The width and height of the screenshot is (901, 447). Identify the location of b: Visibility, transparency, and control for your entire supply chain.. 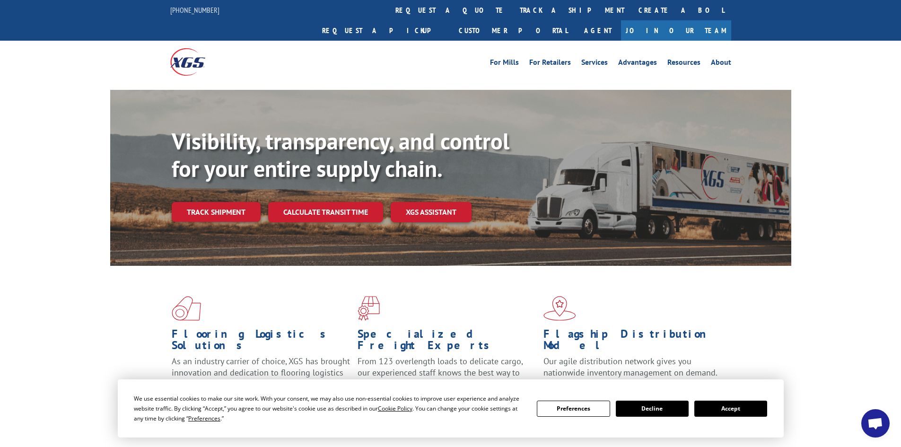
(340, 155).